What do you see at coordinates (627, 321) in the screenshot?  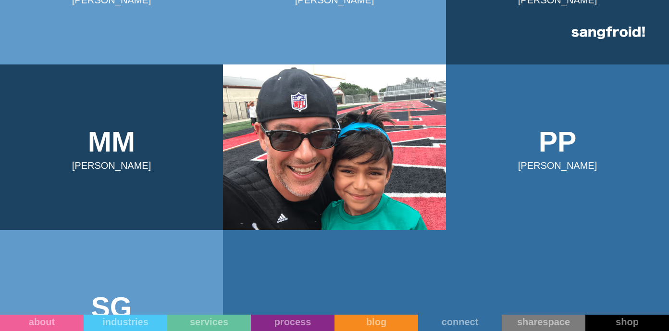 I see `div: shop` at bounding box center [627, 321].